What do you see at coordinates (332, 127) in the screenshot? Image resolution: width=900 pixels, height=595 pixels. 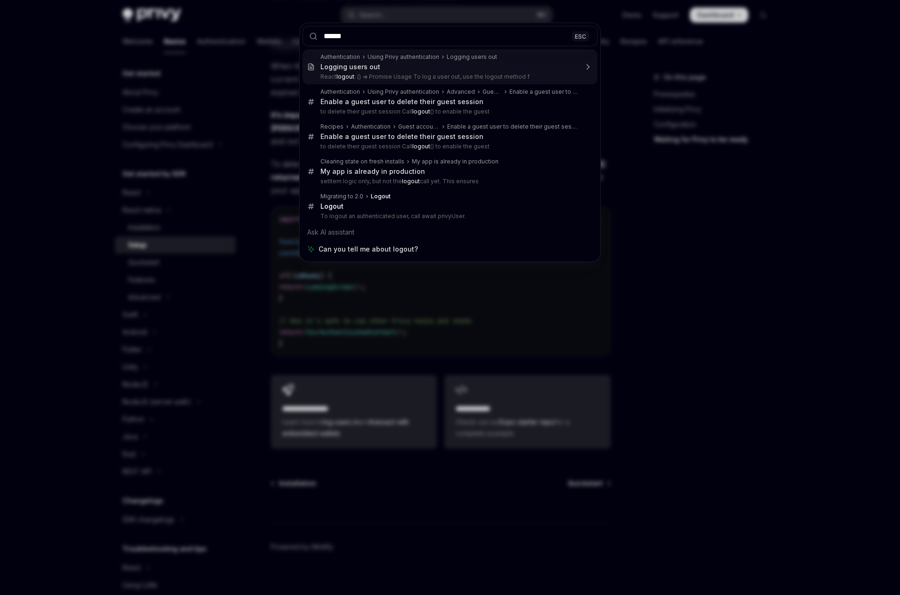 I see `div: Recipes` at bounding box center [332, 127].